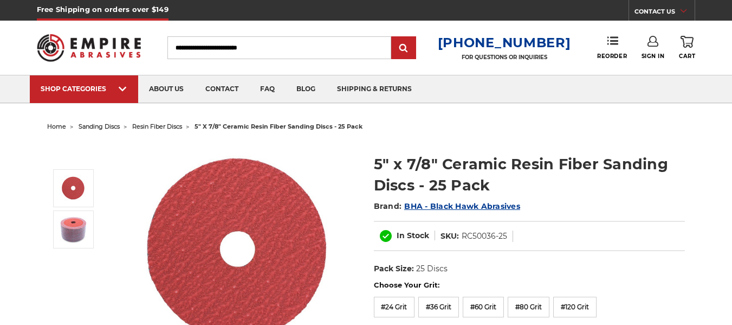  What do you see at coordinates (432, 268) in the screenshot?
I see `dd: 25 Discs` at bounding box center [432, 268].